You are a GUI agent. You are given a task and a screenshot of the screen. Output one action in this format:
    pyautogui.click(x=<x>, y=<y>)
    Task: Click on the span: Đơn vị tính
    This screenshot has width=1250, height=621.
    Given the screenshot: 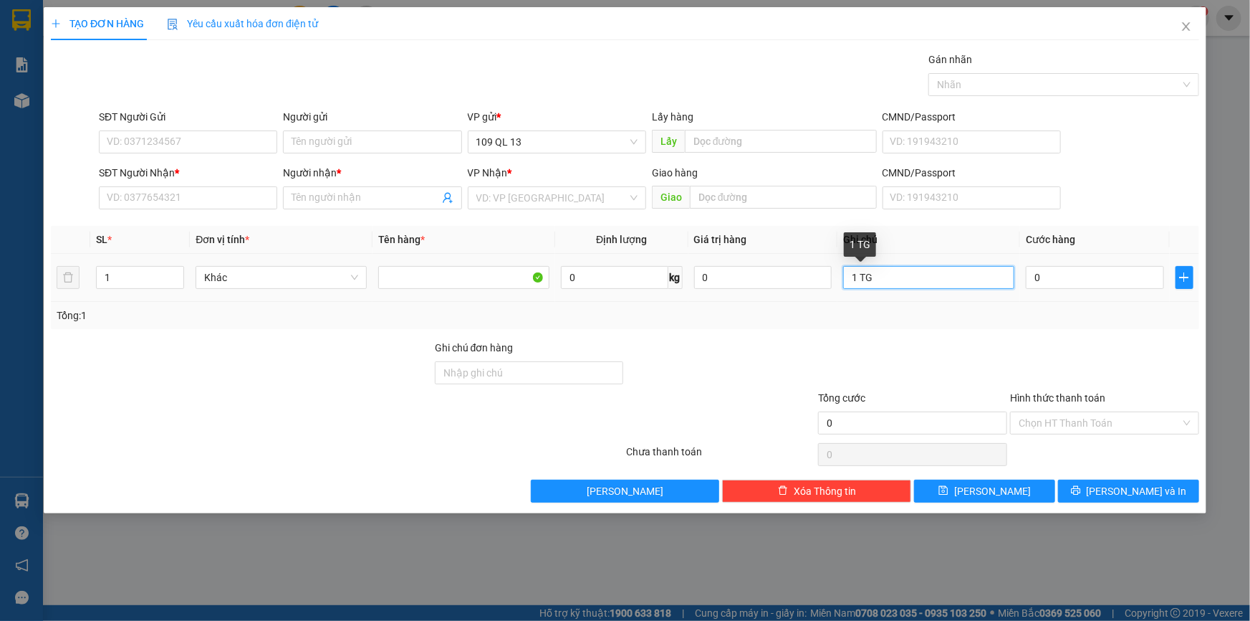 What is the action you would take?
    pyautogui.click(x=222, y=239)
    